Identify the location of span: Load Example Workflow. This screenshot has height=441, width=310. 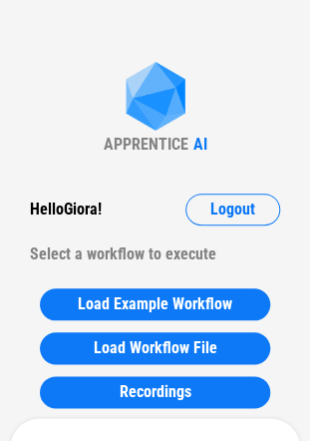
(155, 304).